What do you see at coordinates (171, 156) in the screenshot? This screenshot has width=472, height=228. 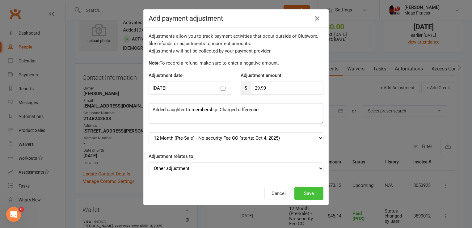 I see `label: Adjustment relates to:` at bounding box center [171, 156].